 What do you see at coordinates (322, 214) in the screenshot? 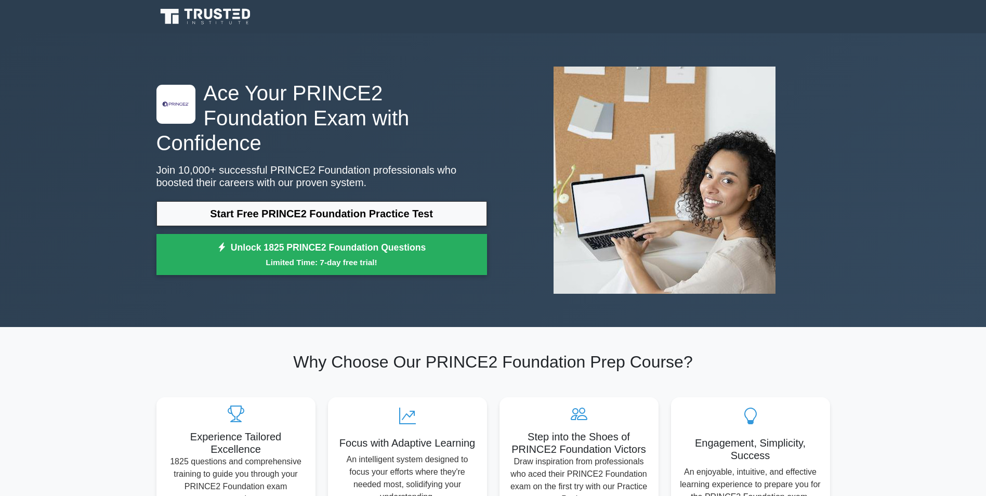
I see `a: Start Free PRINCE2 Foundation Practice Test` at bounding box center [322, 214].